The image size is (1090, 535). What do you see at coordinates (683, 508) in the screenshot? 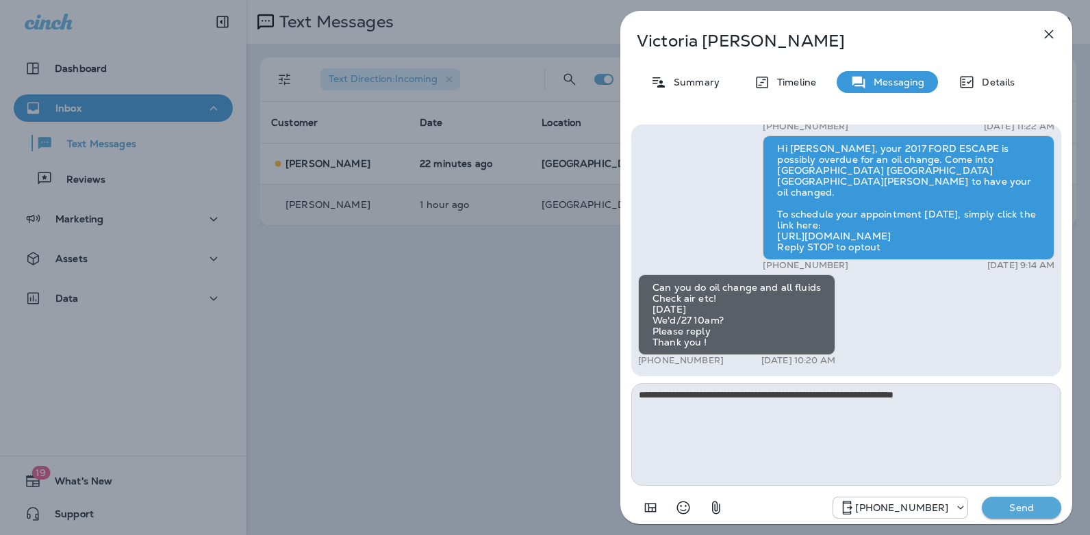
I see `button: Select an emoji` at bounding box center [683, 508].